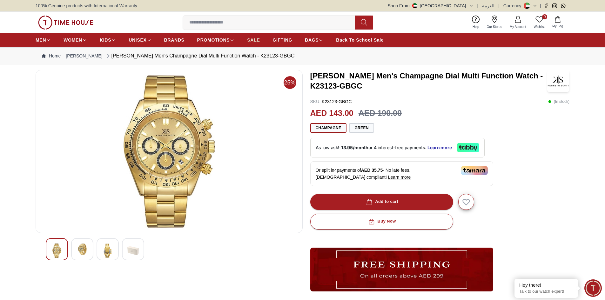 The image size is (605, 300). I want to click on span: UNISEX, so click(137, 40).